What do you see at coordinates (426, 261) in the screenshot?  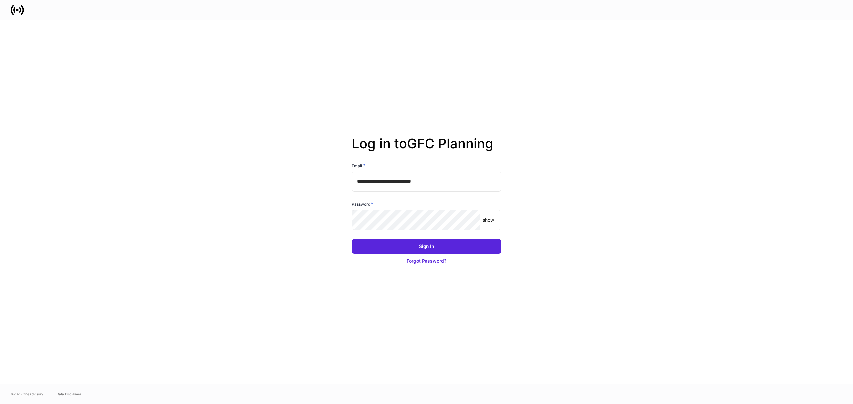 I see `div: Forgot Password?` at bounding box center [426, 261].